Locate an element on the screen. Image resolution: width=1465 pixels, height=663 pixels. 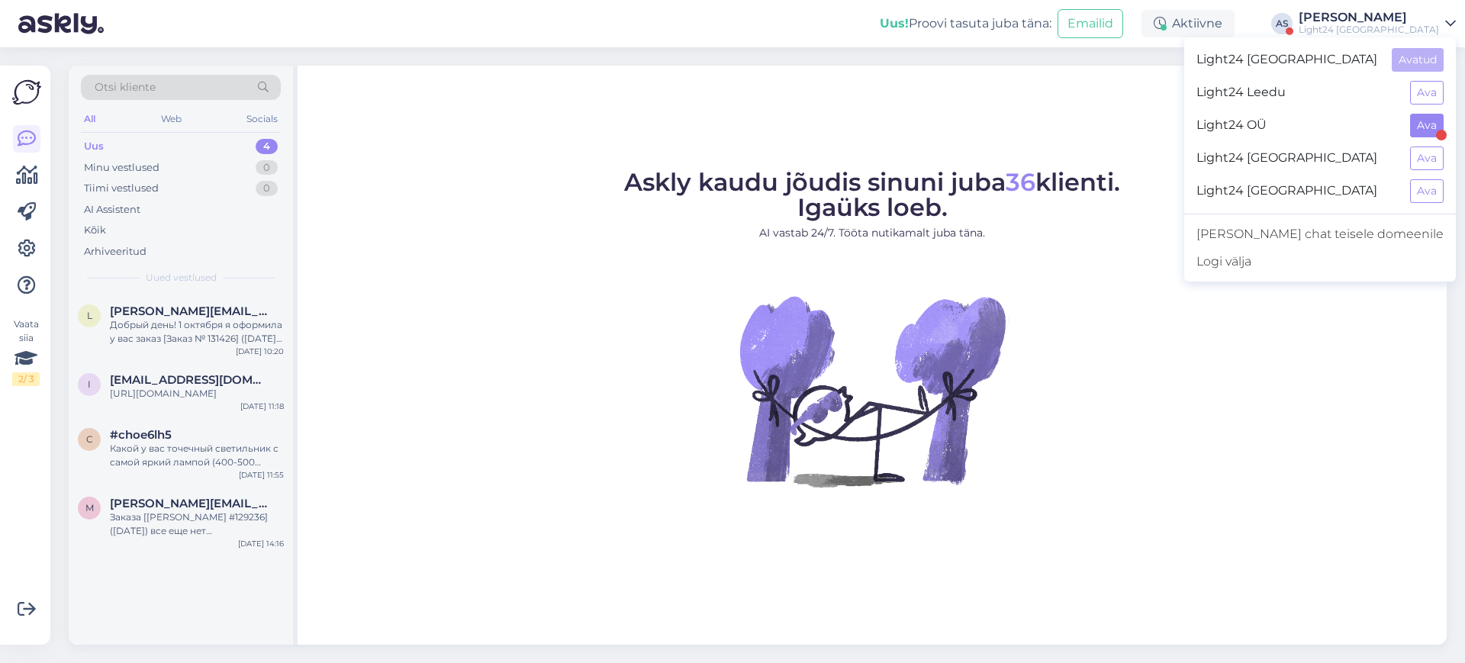
span: l is located at coordinates (89, 315).